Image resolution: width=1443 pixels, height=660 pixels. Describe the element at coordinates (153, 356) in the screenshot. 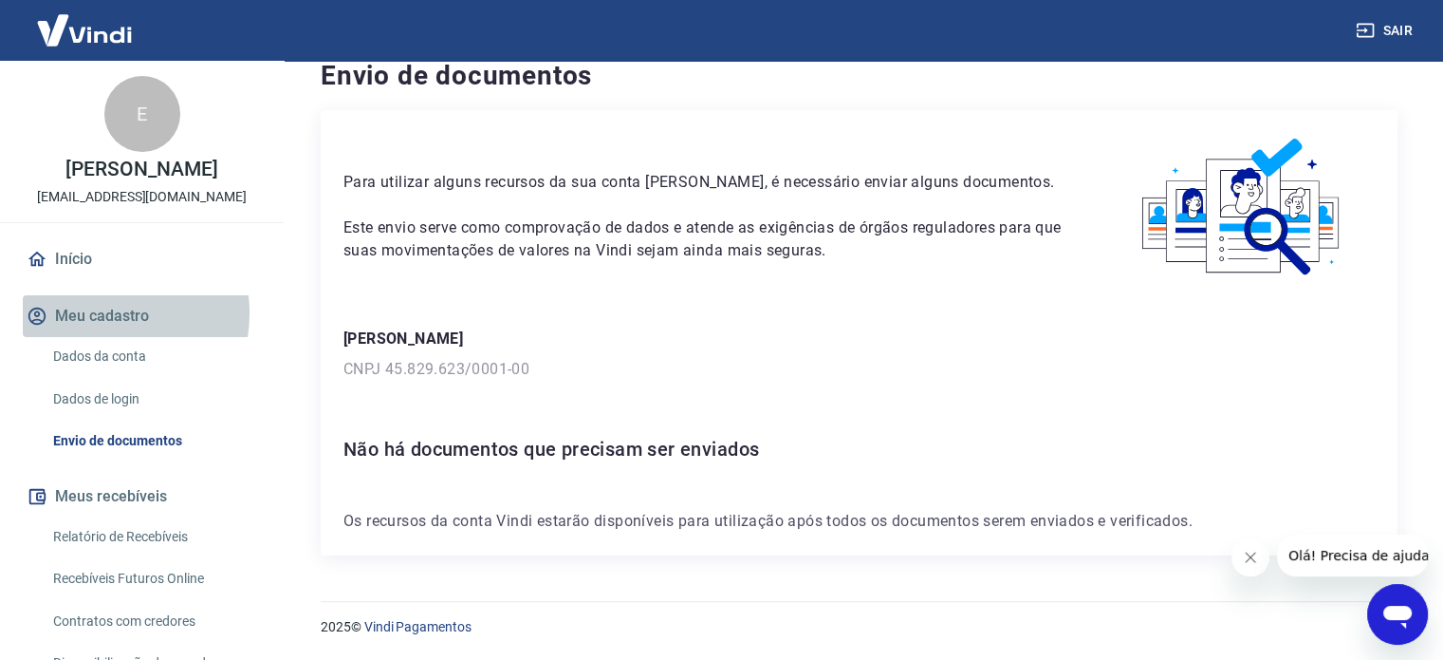

I see `a: Dados da conta` at that location.